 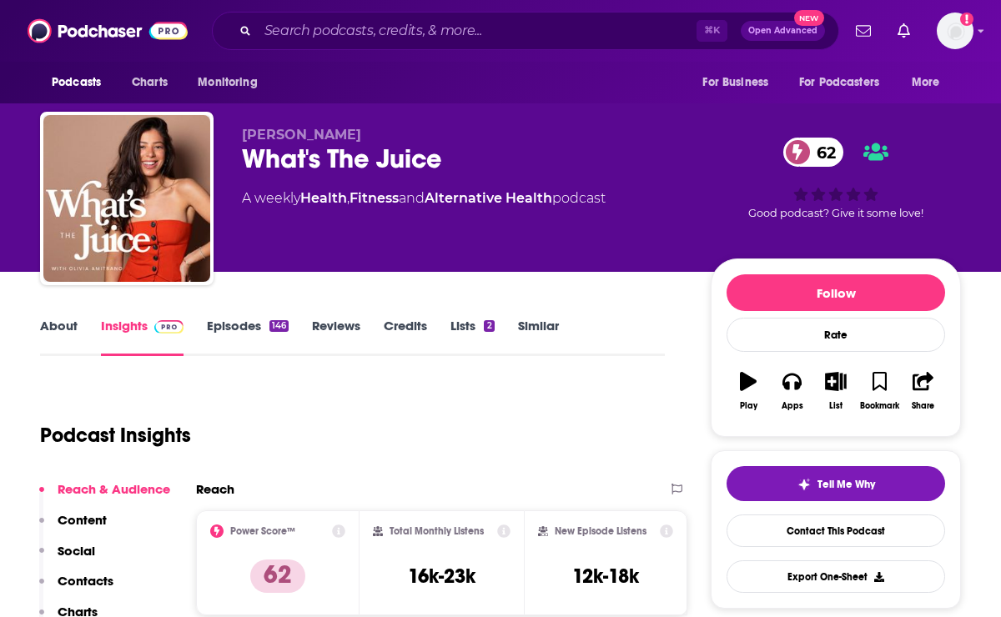 What do you see at coordinates (955, 31) in the screenshot?
I see `button: Show profile menu` at bounding box center [955, 31].